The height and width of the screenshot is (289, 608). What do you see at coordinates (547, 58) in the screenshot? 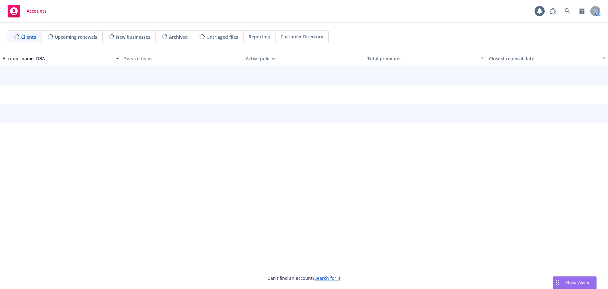
I see `button: Closest renewal date` at bounding box center [547, 58].